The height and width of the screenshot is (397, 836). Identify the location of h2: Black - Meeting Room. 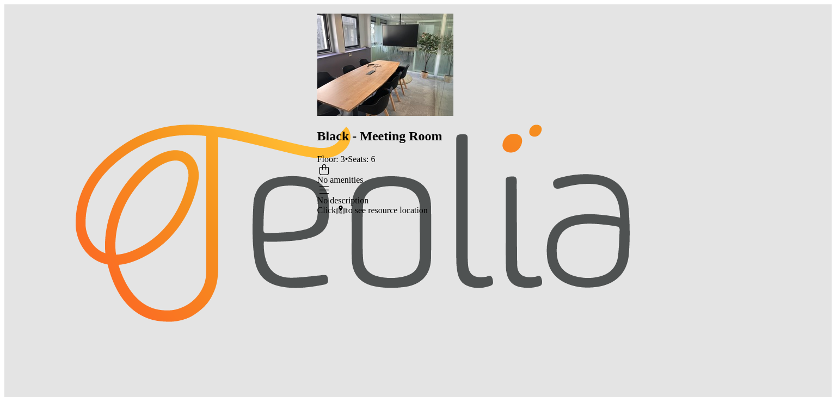
(386, 136).